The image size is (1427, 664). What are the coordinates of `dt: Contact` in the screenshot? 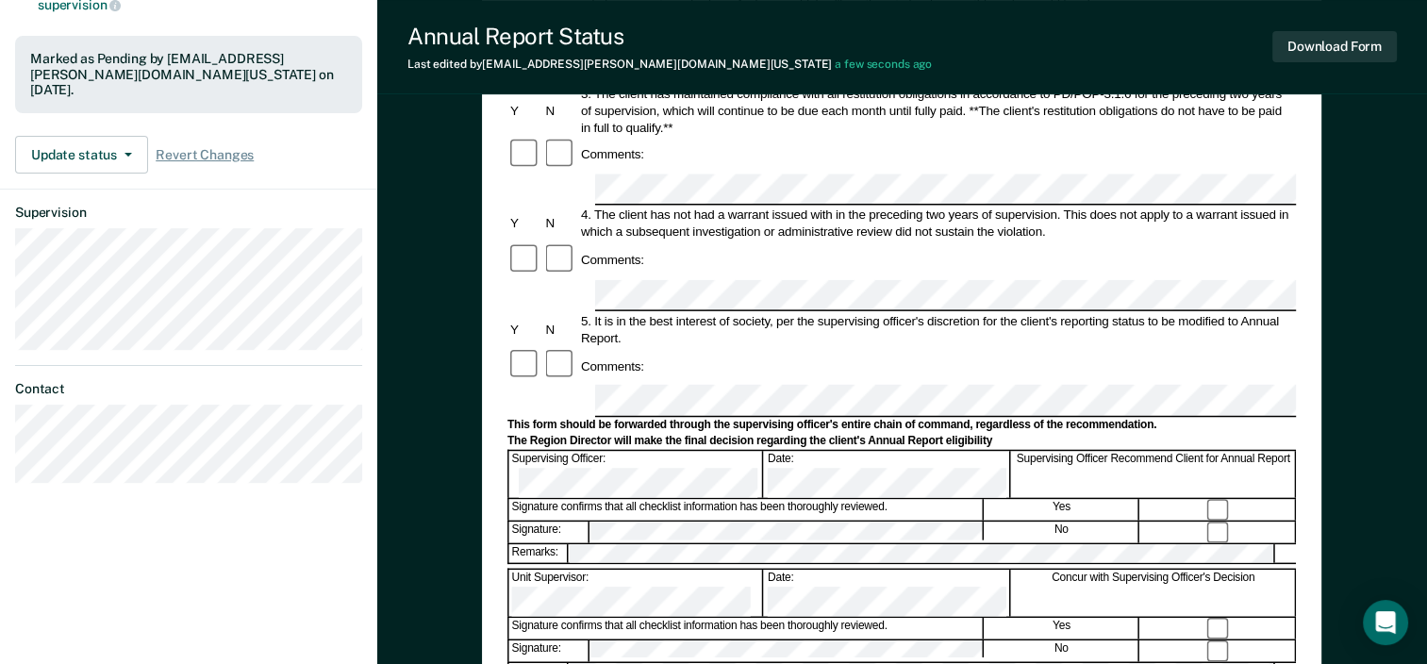 It's located at (189, 389).